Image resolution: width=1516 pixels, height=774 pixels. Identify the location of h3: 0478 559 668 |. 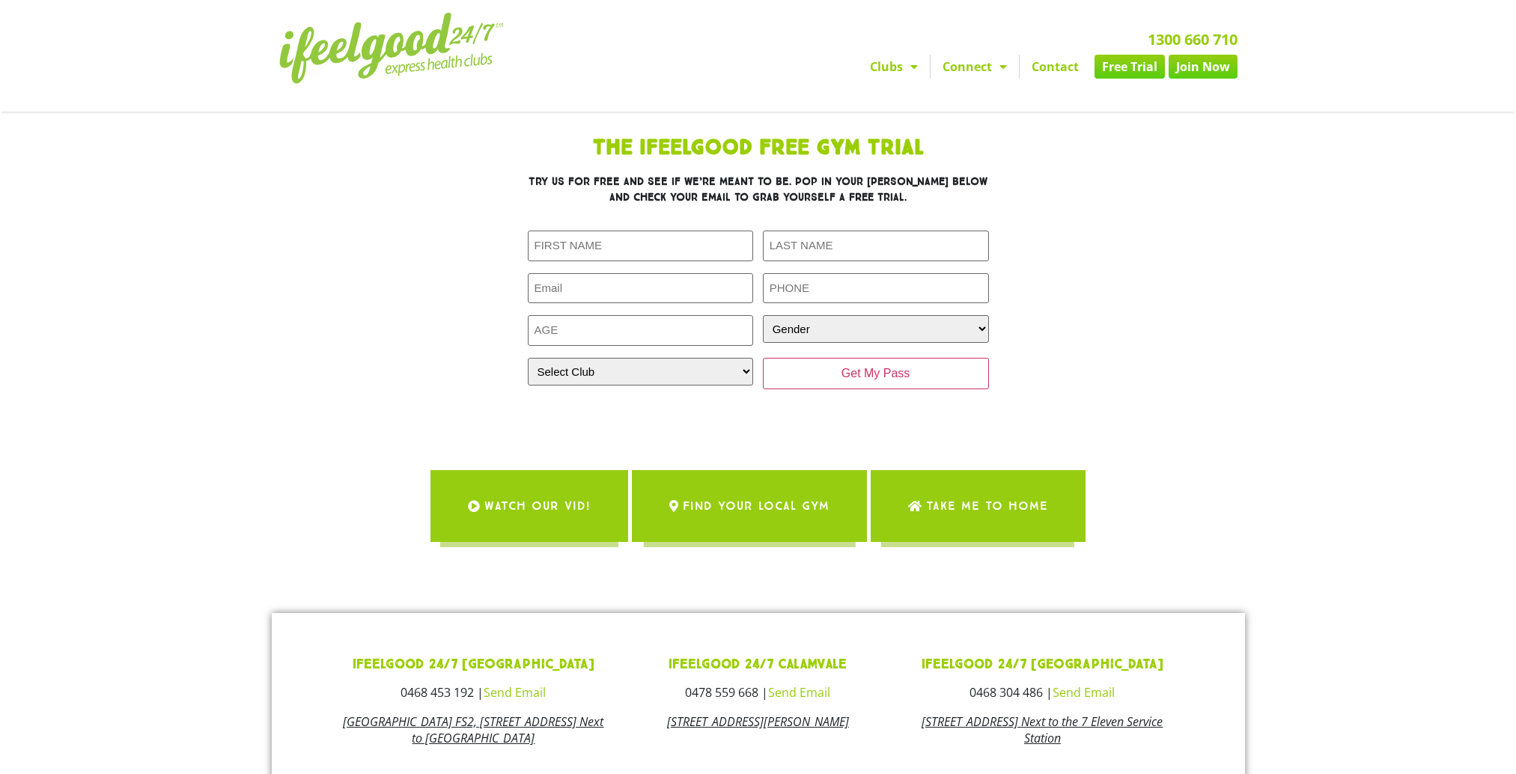
(758, 693).